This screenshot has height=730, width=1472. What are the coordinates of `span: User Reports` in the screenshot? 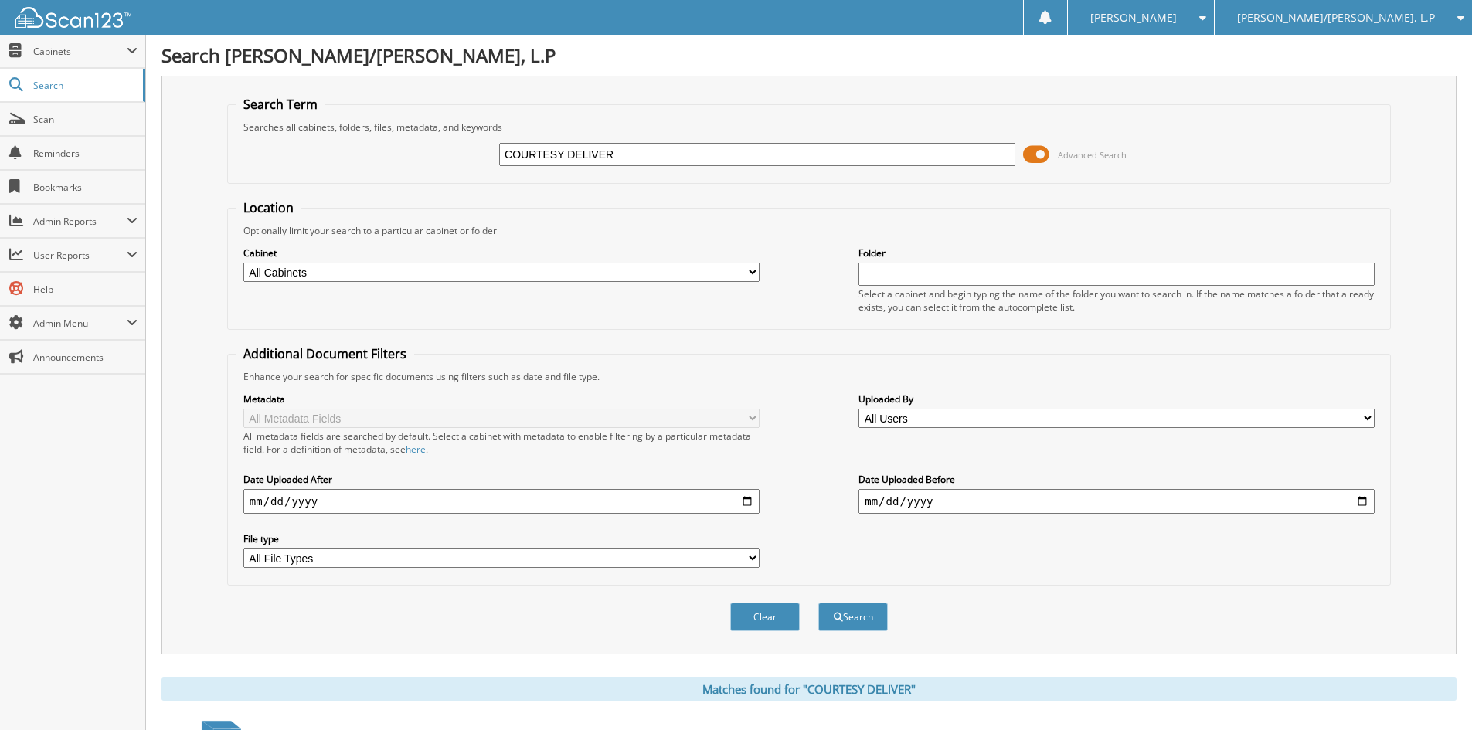 It's located at (80, 255).